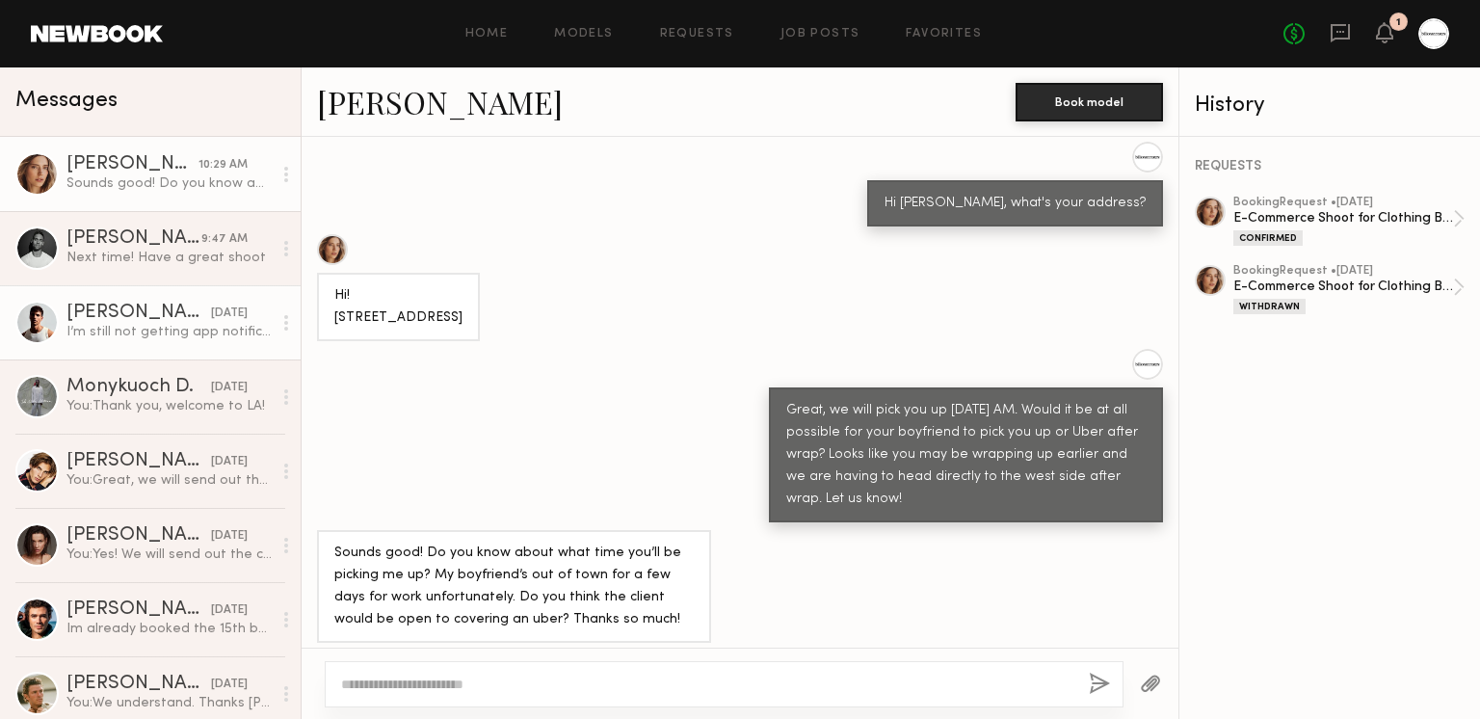 This screenshot has height=719, width=1480. What do you see at coordinates (169, 406) in the screenshot?
I see `div: You: Thank you, welcome to LA!` at bounding box center [169, 406].